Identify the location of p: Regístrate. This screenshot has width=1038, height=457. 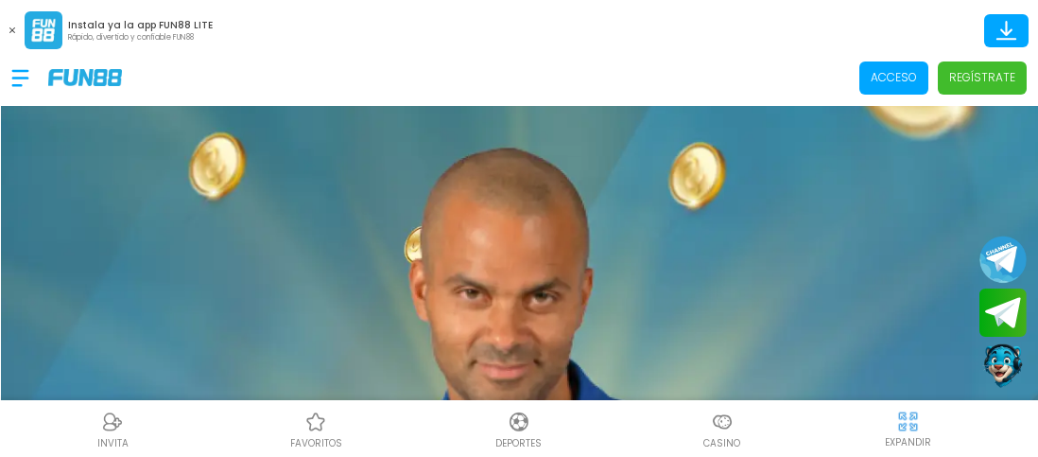
(982, 78).